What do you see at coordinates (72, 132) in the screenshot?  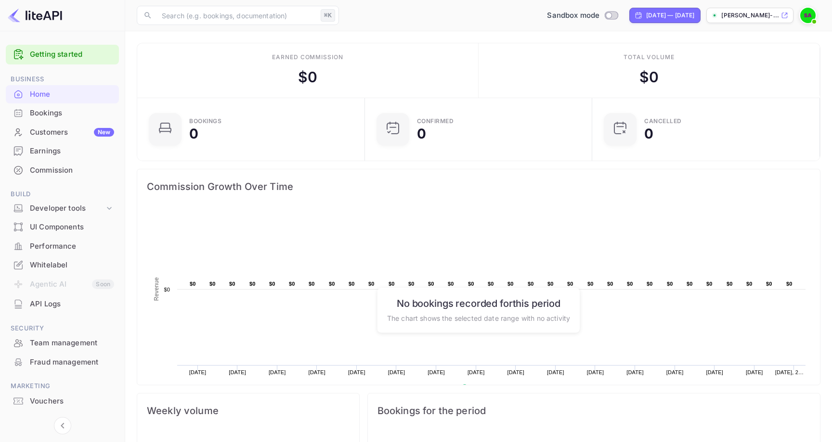 I see `div: Customers` at bounding box center [72, 132].